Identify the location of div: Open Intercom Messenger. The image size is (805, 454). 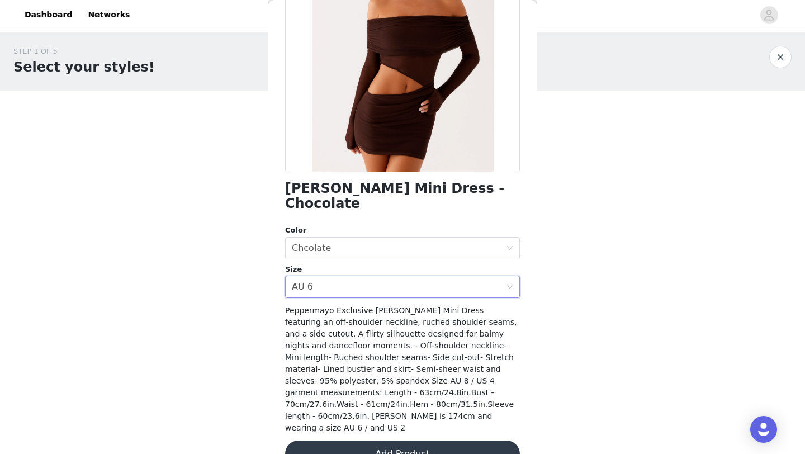
(763, 429).